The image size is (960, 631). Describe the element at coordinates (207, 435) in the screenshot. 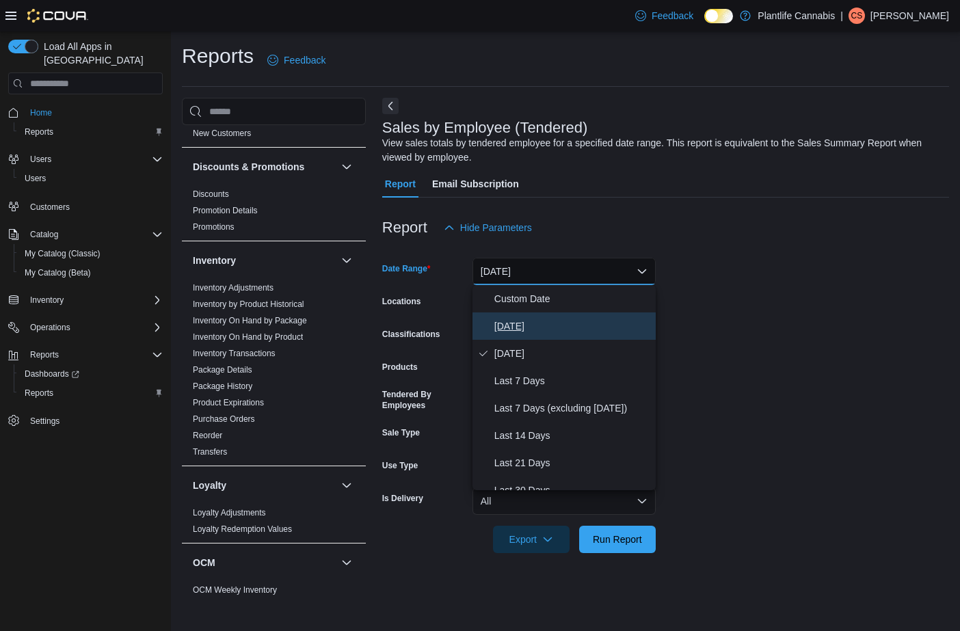

I see `span: Reorder` at that location.